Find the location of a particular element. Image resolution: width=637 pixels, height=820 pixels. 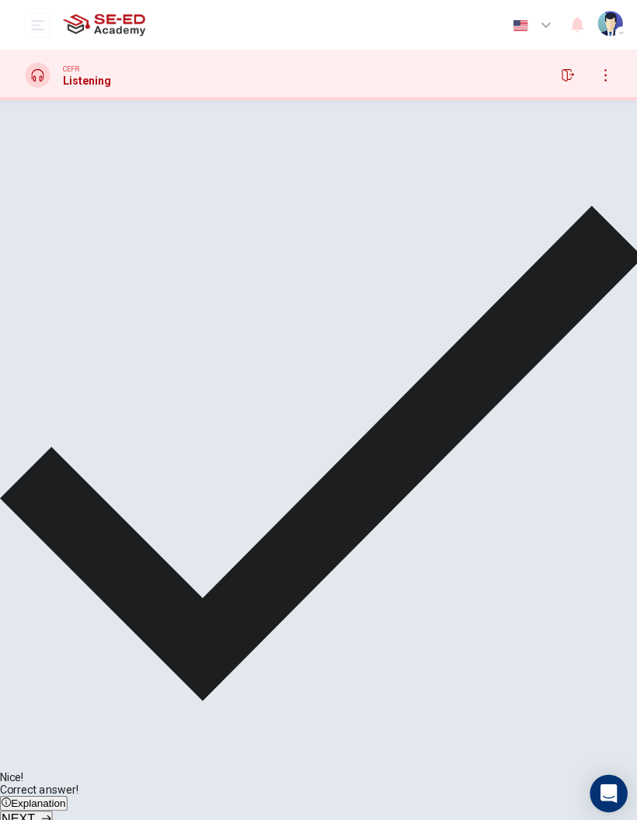

img: SE-ED Academy logo is located at coordinates (103, 25).